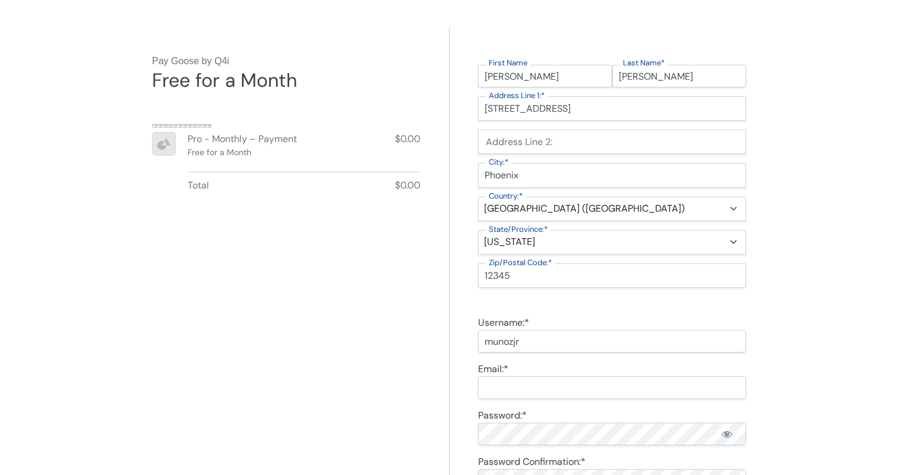  Describe the element at coordinates (242, 139) in the screenshot. I see `p: Pro - Monthly – Payment` at that location.